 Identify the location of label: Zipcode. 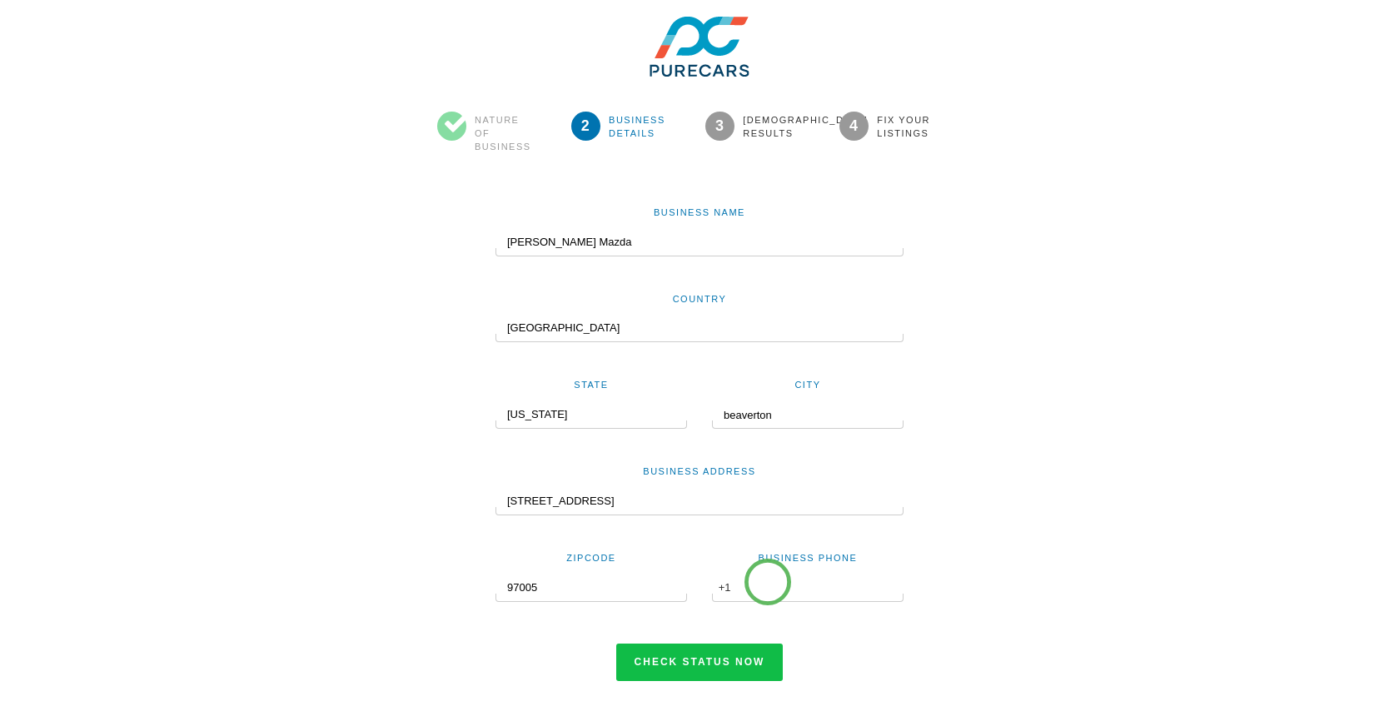
(591, 559).